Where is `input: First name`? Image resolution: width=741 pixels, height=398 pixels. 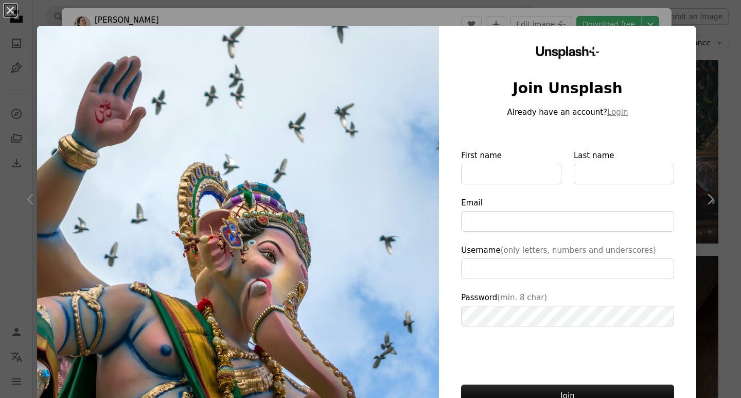
input: First name is located at coordinates (511, 174).